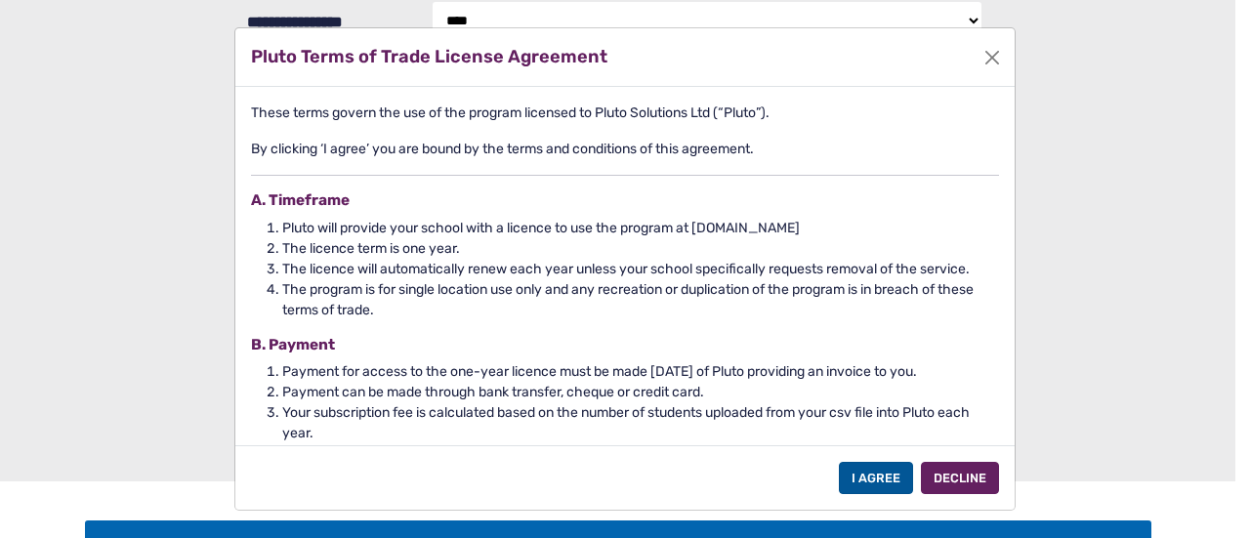 The width and height of the screenshot is (1250, 538). Describe the element at coordinates (641, 269) in the screenshot. I see `li: The licence will automatically renew each year unless your school specifically requests removal o...` at that location.